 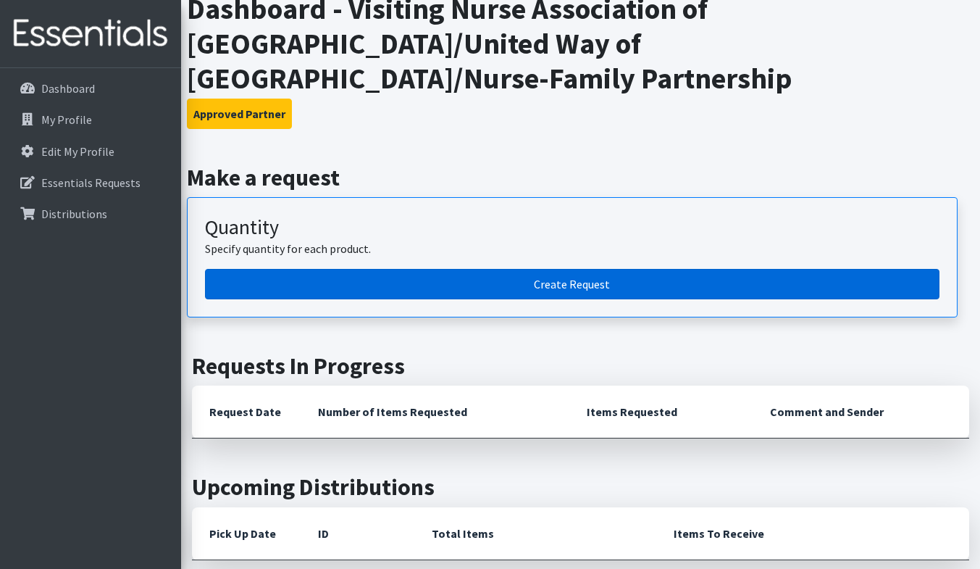 What do you see at coordinates (581, 178) in the screenshot?
I see `h2: Make a request` at bounding box center [581, 178].